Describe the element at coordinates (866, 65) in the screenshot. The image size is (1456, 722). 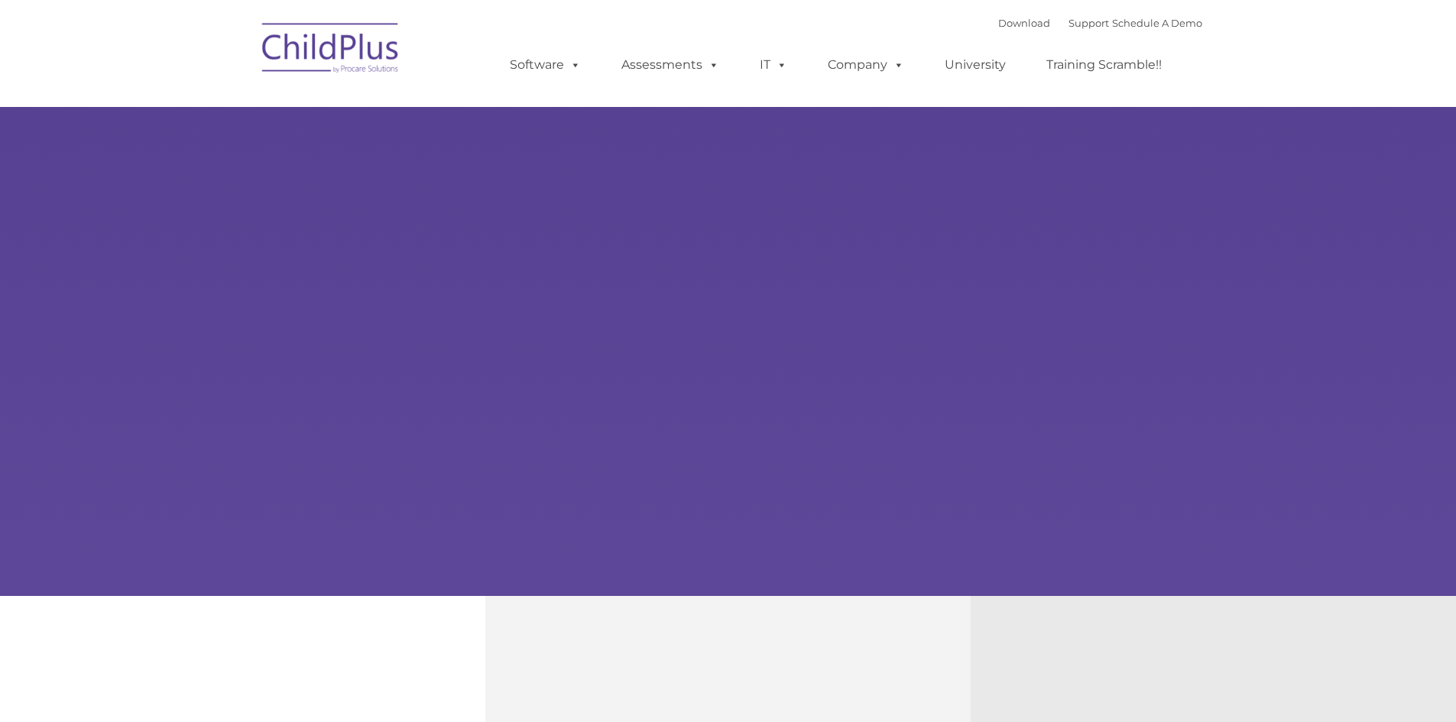
I see `a: Company` at that location.